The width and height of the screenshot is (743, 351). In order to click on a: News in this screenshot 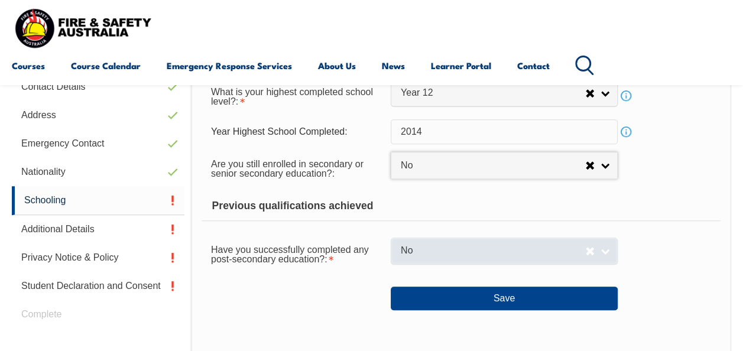, I will do `click(393, 66)`.